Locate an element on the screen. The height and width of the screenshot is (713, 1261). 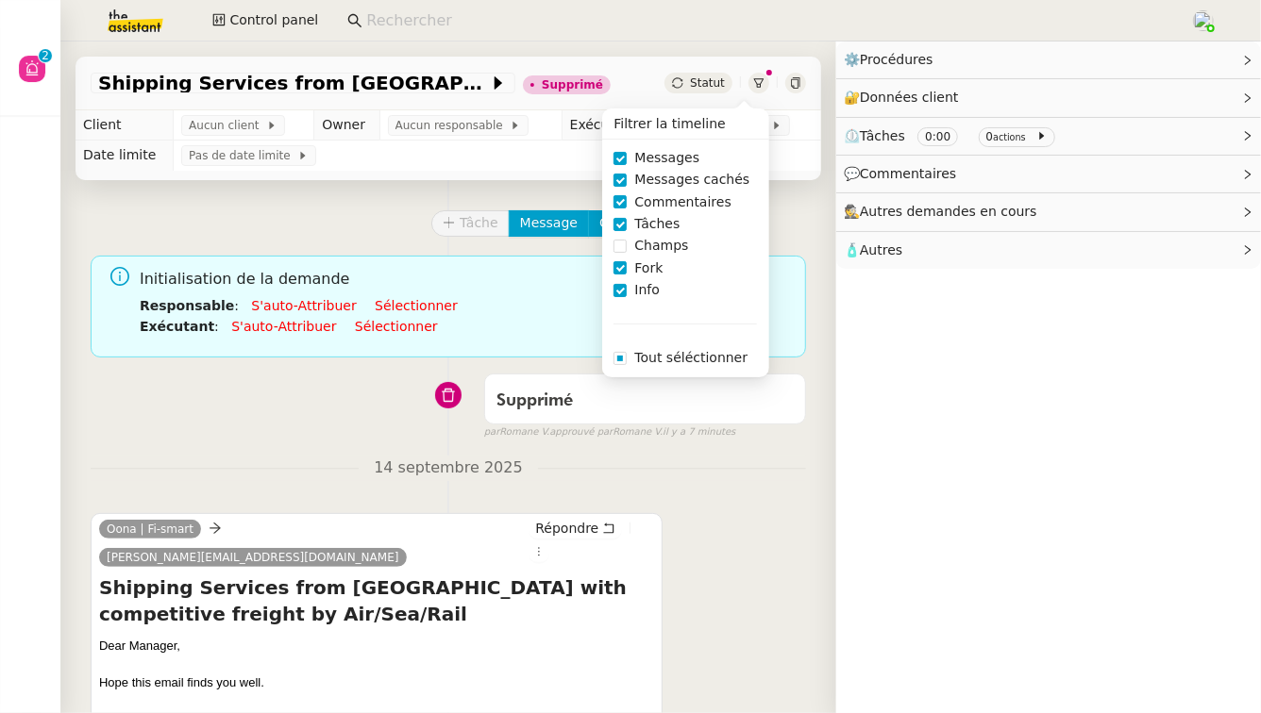
small: actions is located at coordinates (1009, 137).